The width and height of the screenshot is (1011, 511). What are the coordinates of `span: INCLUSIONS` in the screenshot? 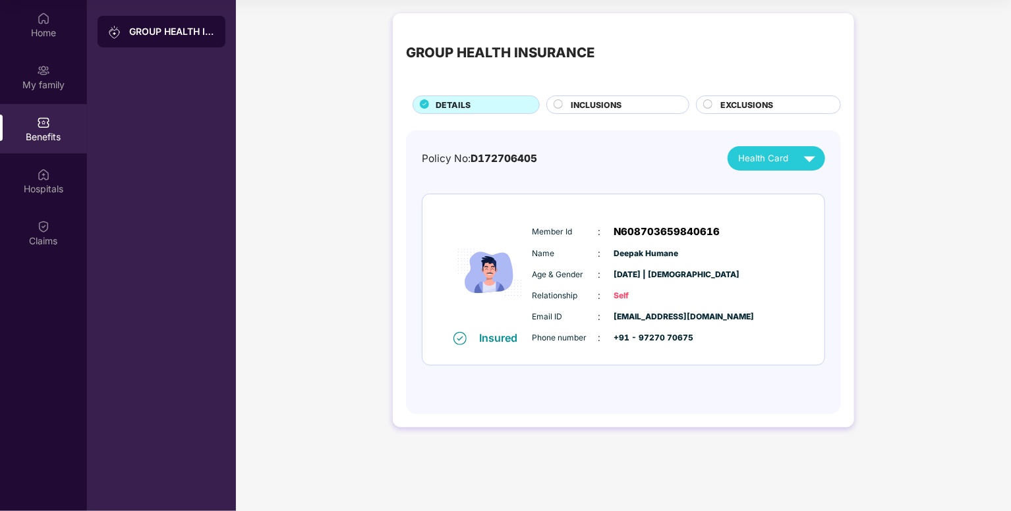 It's located at (596, 105).